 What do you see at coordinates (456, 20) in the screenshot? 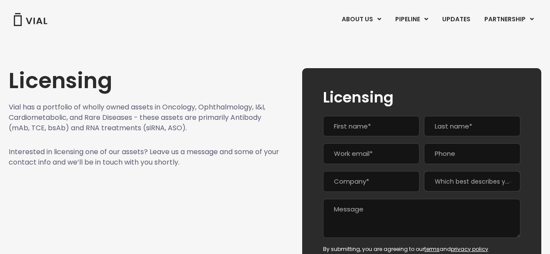
I see `a: UPDATES` at bounding box center [456, 20].